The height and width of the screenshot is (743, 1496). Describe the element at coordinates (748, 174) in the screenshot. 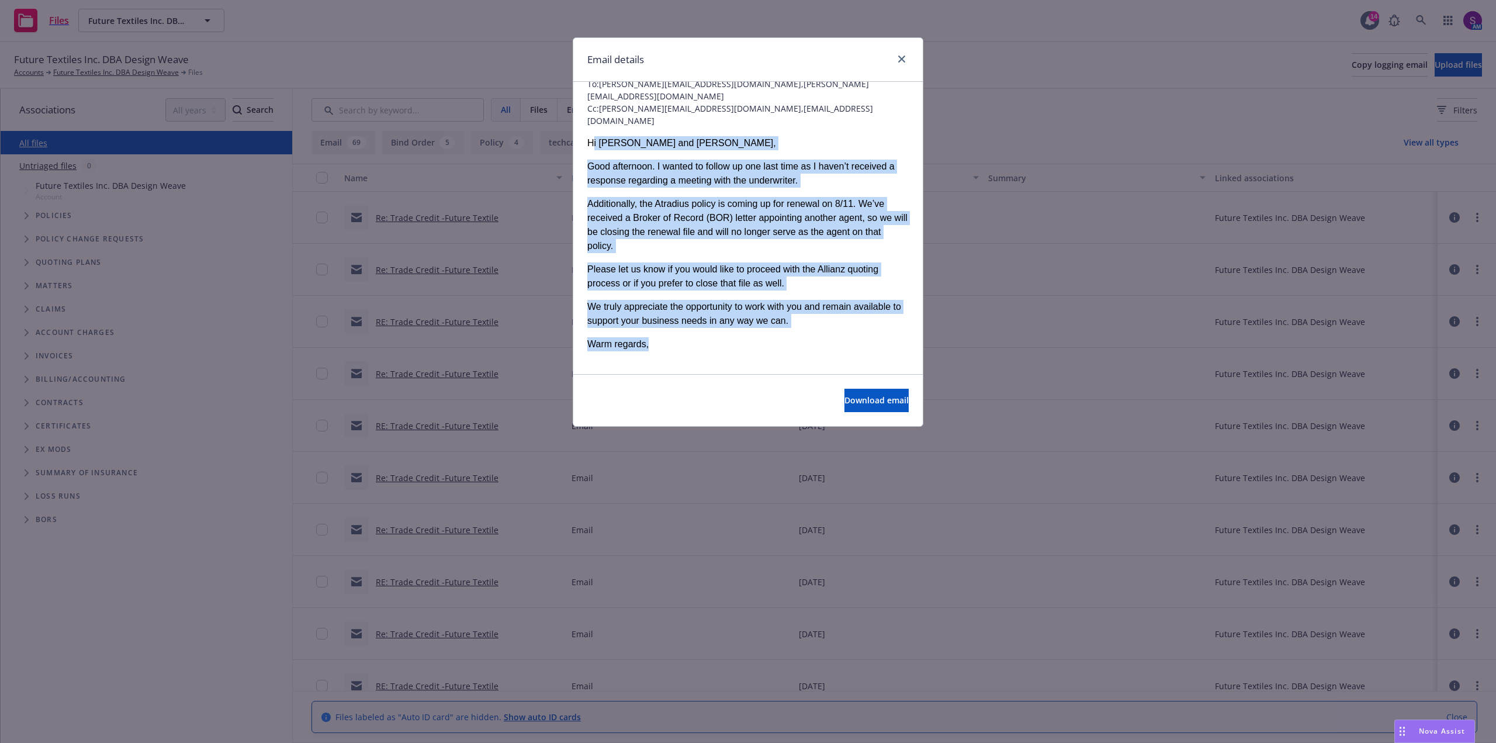

I see `div: Good afternoon. I wanted to follow up one last time as I haven’t received a response regarding a ...` at that location.